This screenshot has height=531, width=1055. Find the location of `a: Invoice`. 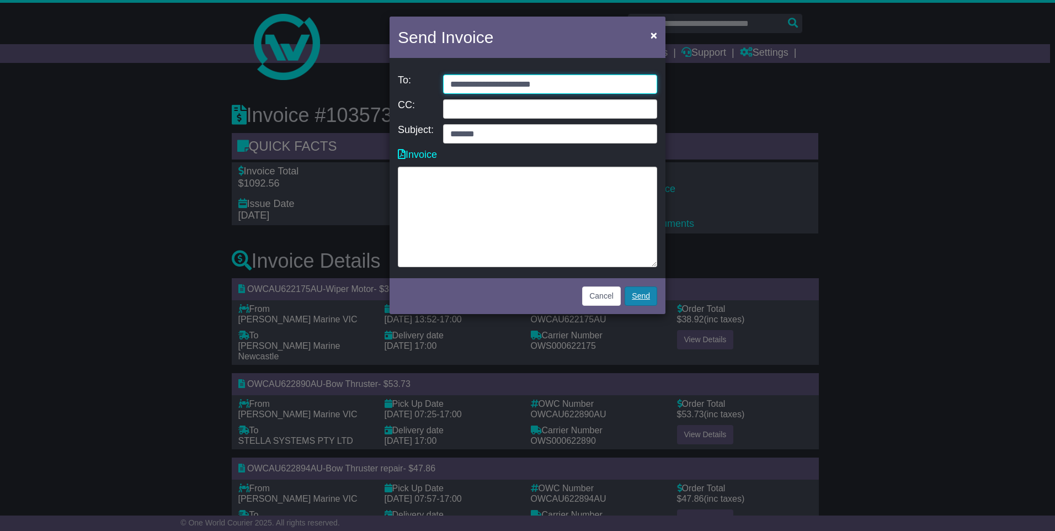

a: Invoice is located at coordinates (417, 154).